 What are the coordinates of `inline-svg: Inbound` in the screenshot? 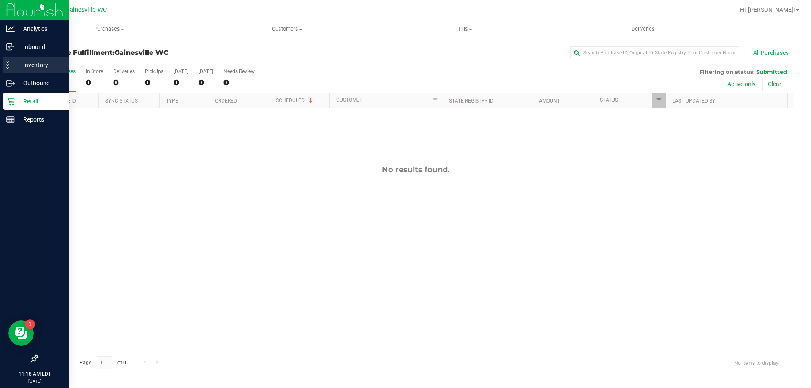 It's located at (11, 47).